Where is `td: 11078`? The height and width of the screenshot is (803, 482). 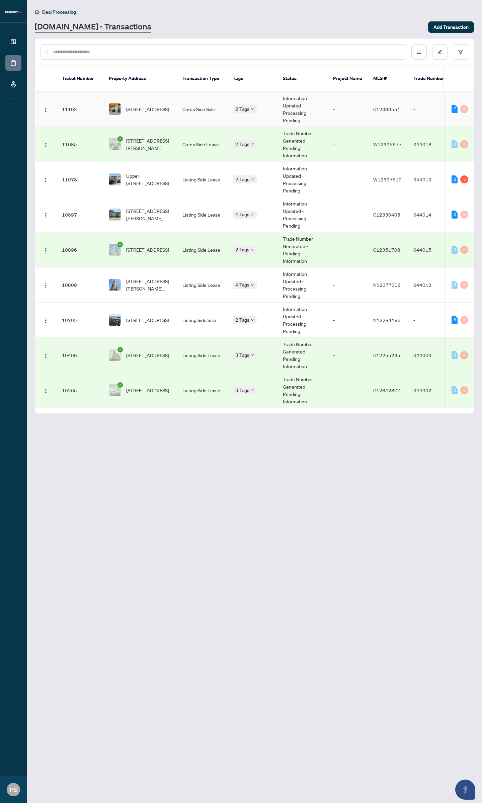 td: 11078 is located at coordinates (80, 179).